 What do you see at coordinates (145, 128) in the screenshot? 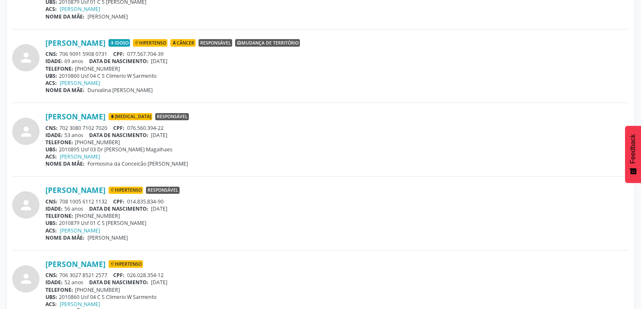
I see `span: 076.560.394-22` at bounding box center [145, 128].